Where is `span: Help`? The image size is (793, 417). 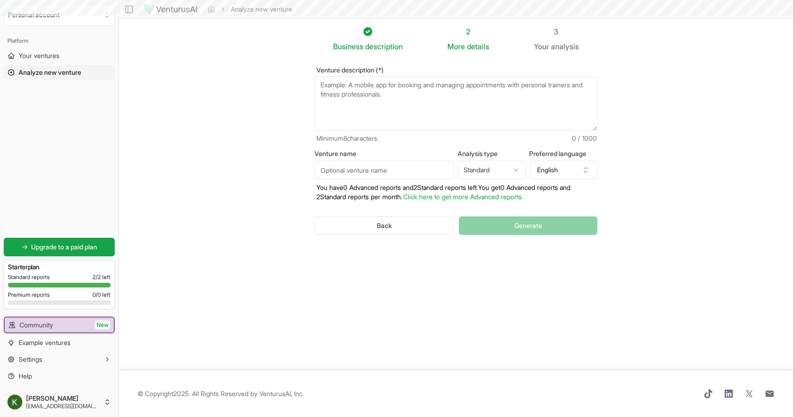 span: Help is located at coordinates (25, 376).